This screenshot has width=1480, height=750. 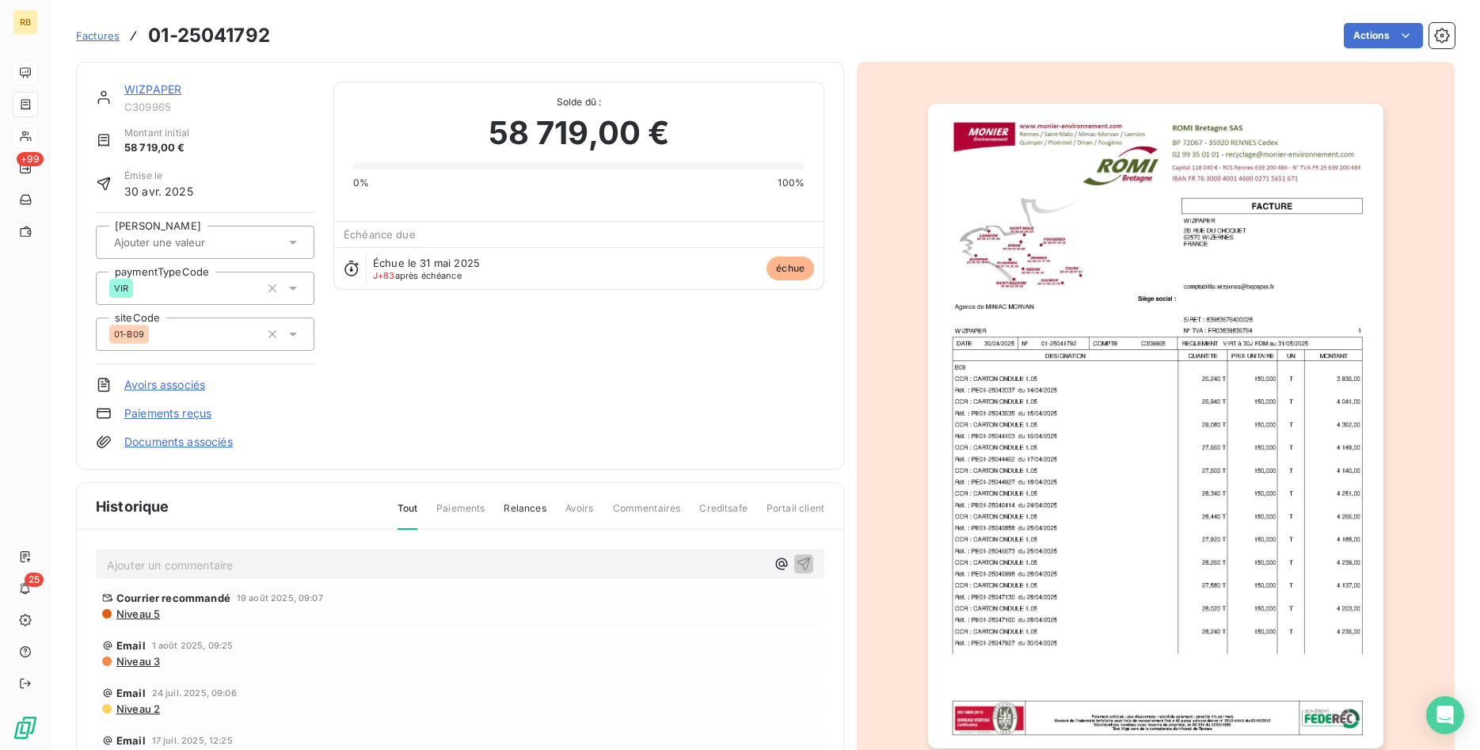 I want to click on span: 24 juil. 2025, 09:06, so click(x=194, y=693).